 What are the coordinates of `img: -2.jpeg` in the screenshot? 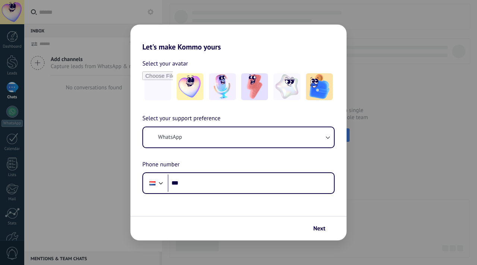 It's located at (223, 87).